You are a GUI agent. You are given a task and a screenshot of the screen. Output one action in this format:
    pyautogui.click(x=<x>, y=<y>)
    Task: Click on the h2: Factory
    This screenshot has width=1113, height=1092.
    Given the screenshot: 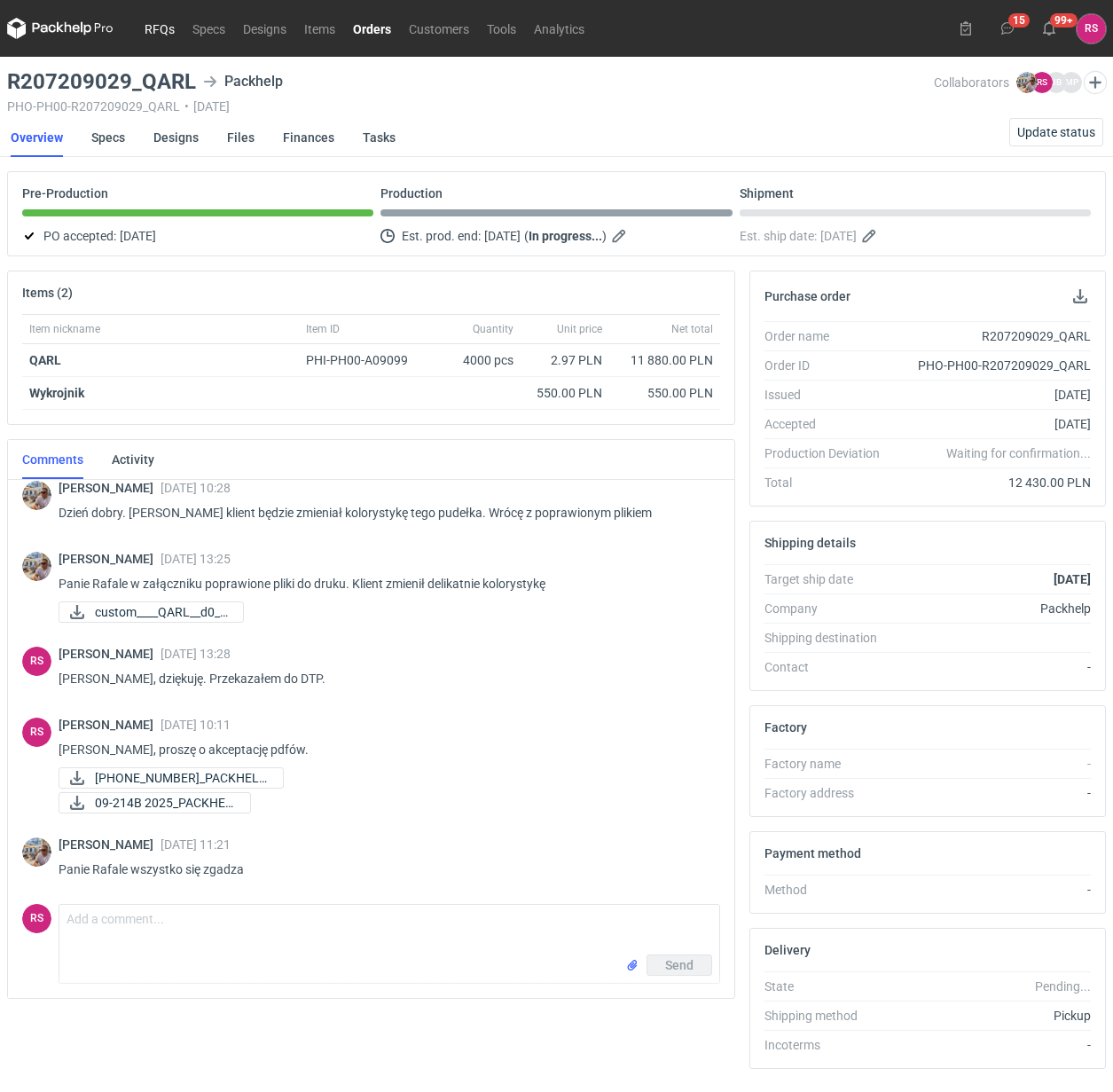 What is the action you would take?
    pyautogui.click(x=786, y=727)
    